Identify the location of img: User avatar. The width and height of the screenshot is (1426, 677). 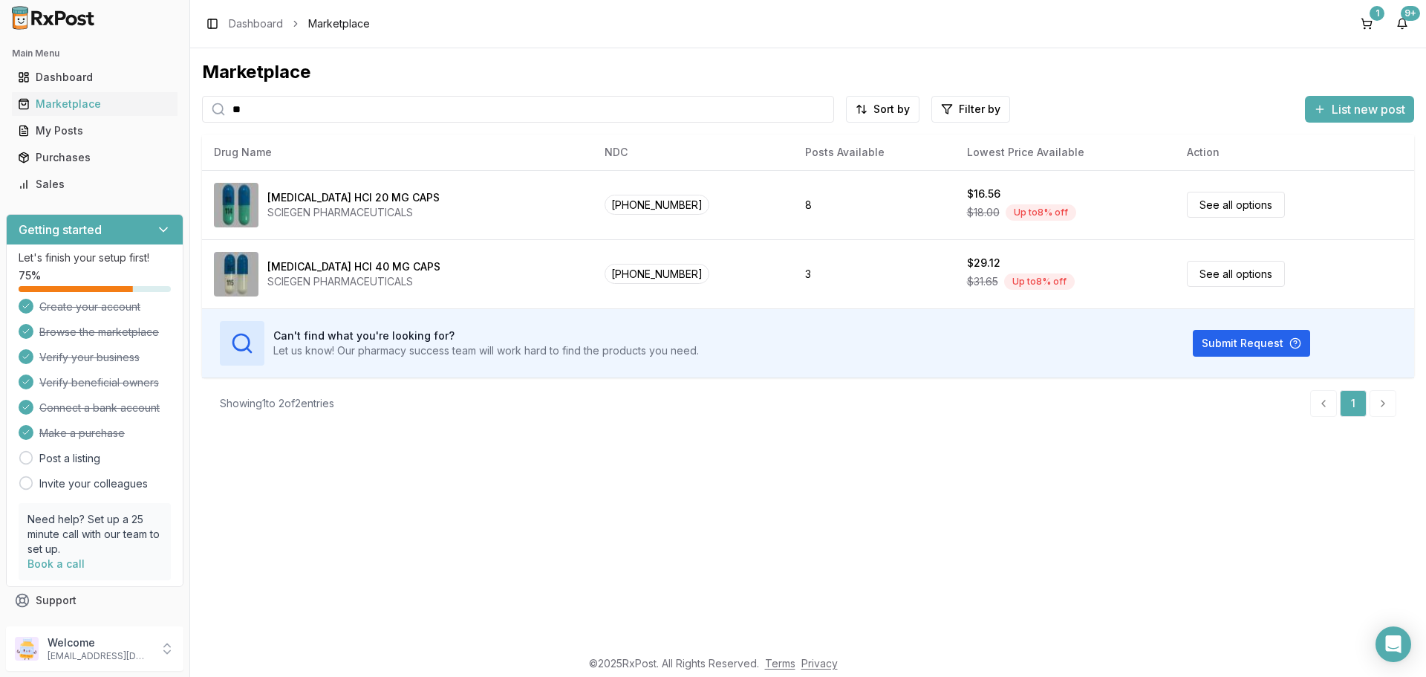
(27, 648).